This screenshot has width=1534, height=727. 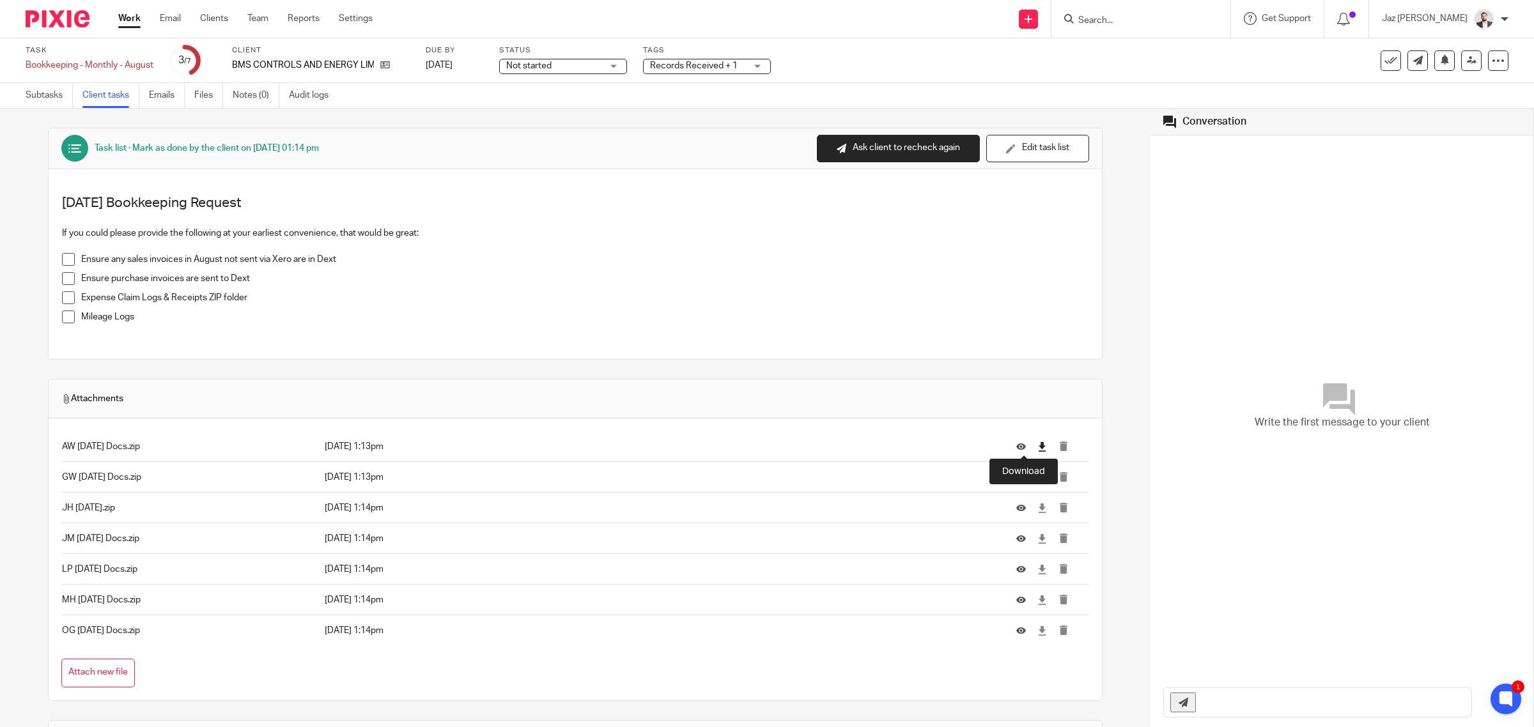 What do you see at coordinates (49, 95) in the screenshot?
I see `a: Subtasks` at bounding box center [49, 95].